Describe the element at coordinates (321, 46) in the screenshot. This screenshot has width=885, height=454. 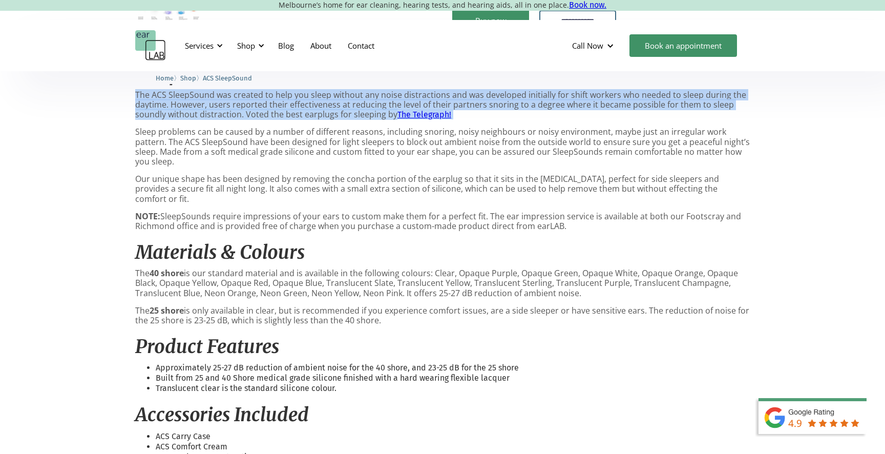
I see `a: About` at that location.